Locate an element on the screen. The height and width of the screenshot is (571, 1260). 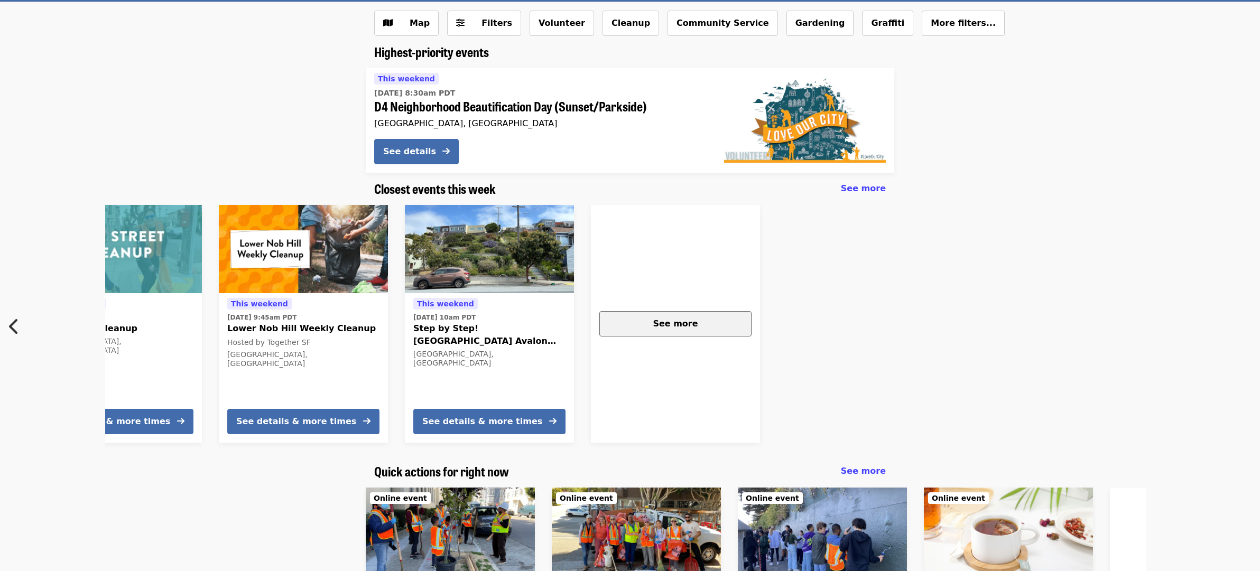
span: Map is located at coordinates (419, 23).